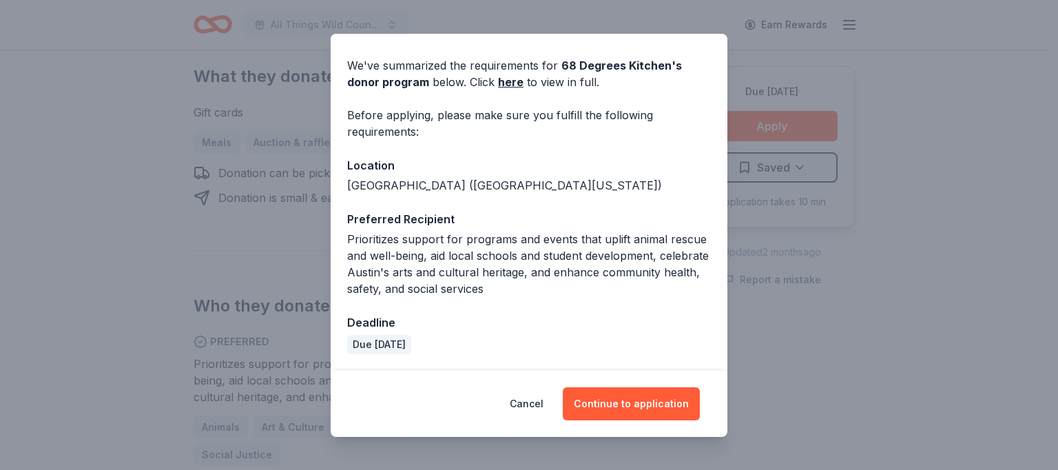 Image resolution: width=1058 pixels, height=470 pixels. I want to click on div: We've summarized the requirements for below. Click to view in full., so click(529, 74).